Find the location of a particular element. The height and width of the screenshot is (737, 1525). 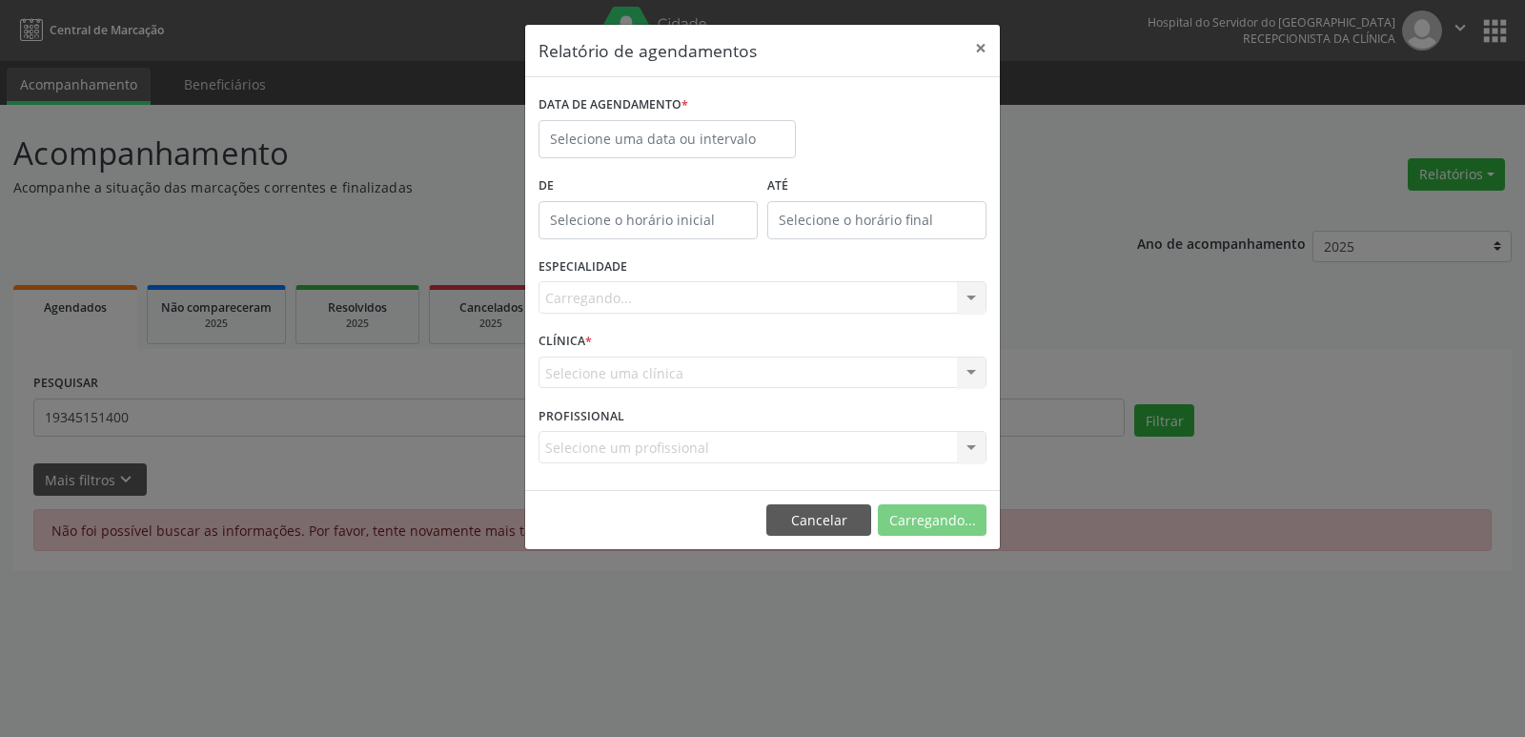

label: ESPECIALIDADE is located at coordinates (582, 267).